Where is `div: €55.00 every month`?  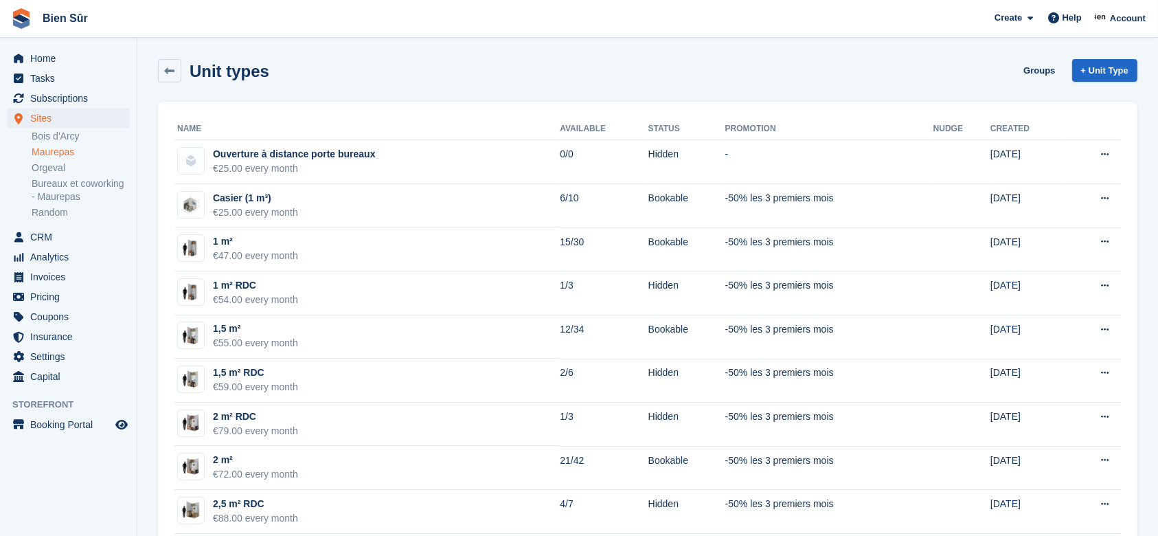 div: €55.00 every month is located at coordinates (255, 343).